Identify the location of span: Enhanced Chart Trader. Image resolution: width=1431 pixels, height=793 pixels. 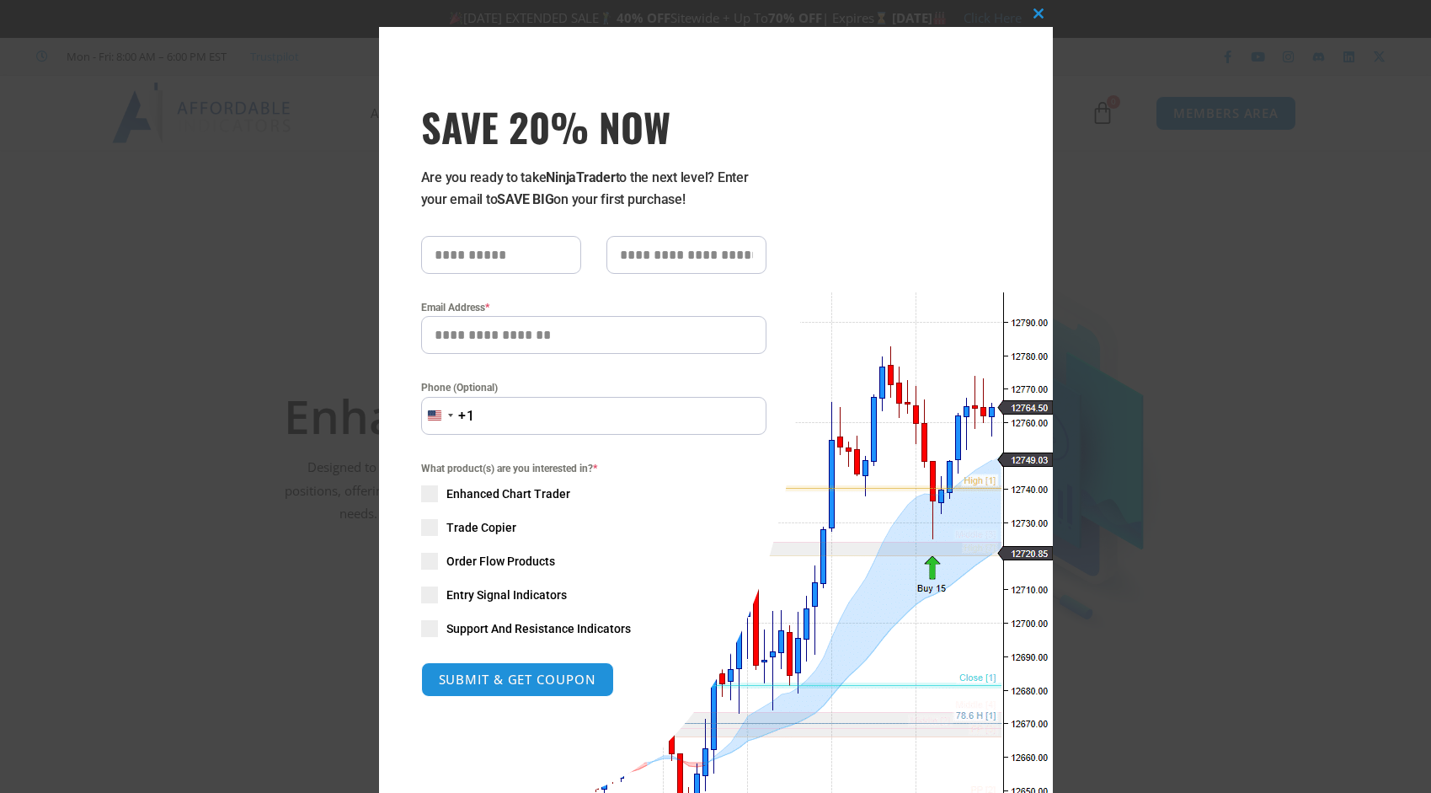
(508, 494).